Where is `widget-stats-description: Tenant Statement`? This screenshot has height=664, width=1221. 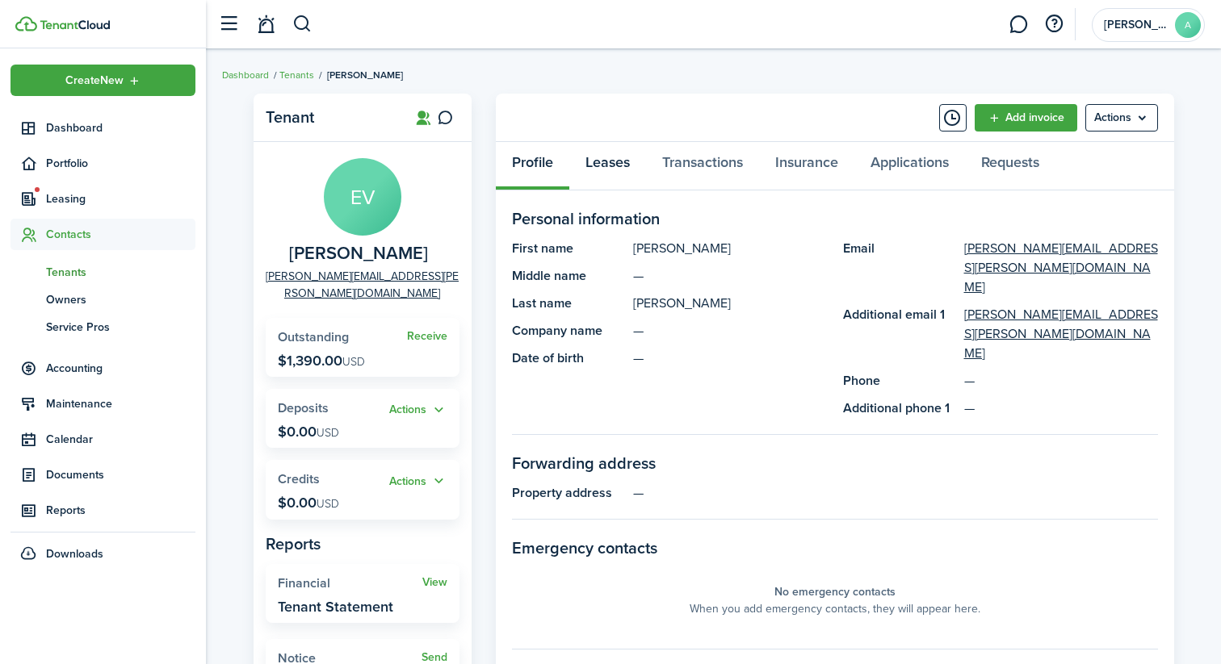
widget-stats-description: Tenant Statement is located at coordinates (335, 607).